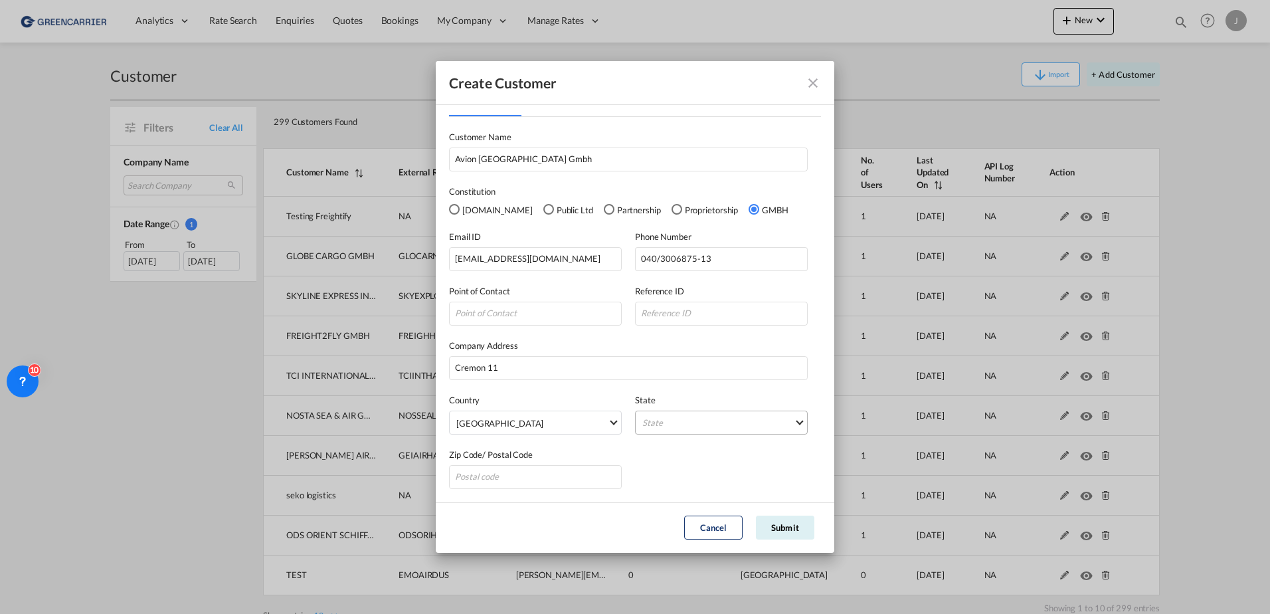 The width and height of the screenshot is (1270, 614). What do you see at coordinates (705, 209) in the screenshot?
I see `md-radio-button: Proprietorship` at bounding box center [705, 209].